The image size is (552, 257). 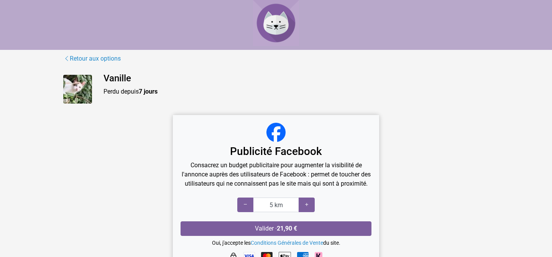 I want to click on h4: Vanille, so click(x=296, y=78).